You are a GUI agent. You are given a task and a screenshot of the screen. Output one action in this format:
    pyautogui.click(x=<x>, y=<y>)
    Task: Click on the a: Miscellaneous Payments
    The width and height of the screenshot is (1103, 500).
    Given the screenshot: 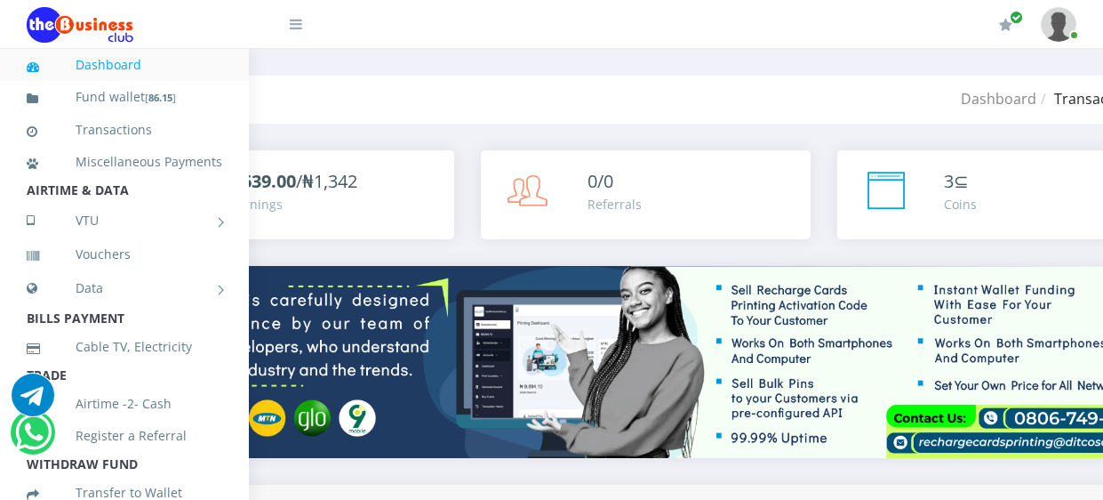 What is the action you would take?
    pyautogui.click(x=124, y=162)
    